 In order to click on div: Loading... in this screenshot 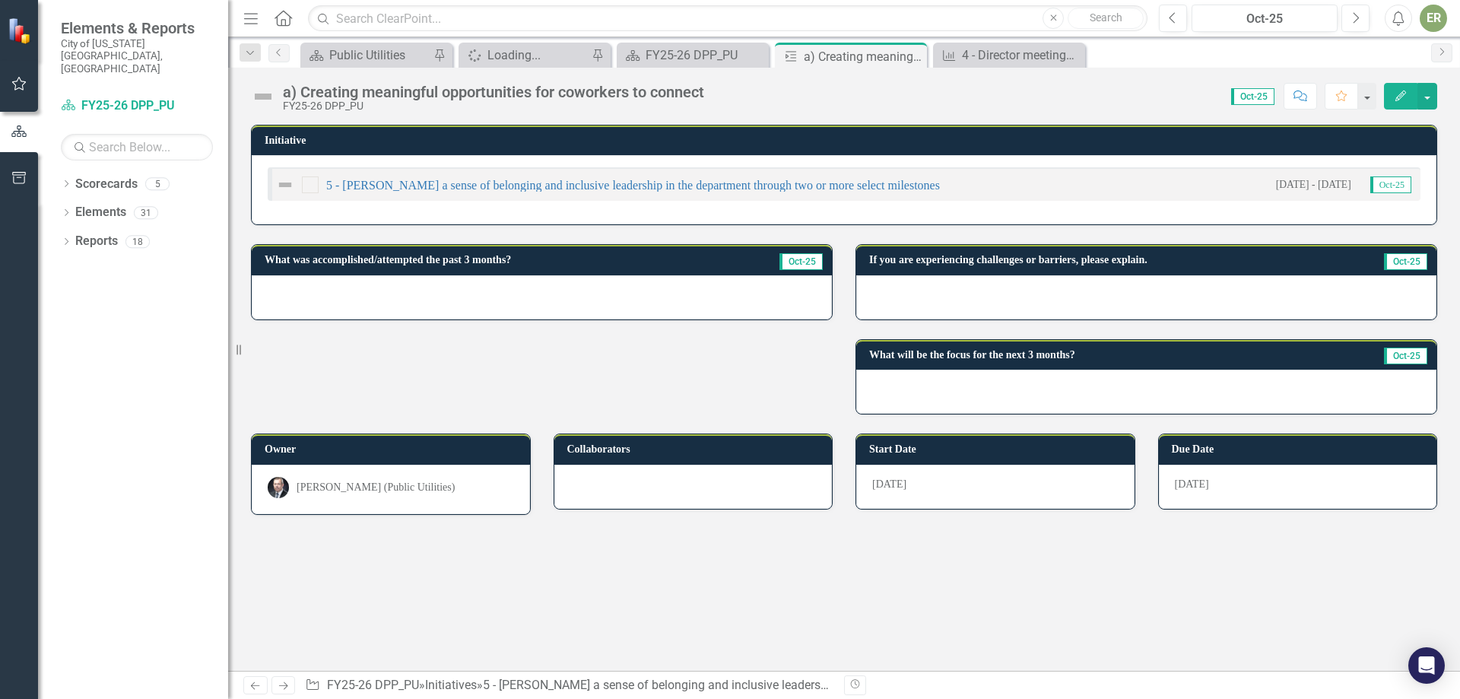, I will do `click(538, 55)`.